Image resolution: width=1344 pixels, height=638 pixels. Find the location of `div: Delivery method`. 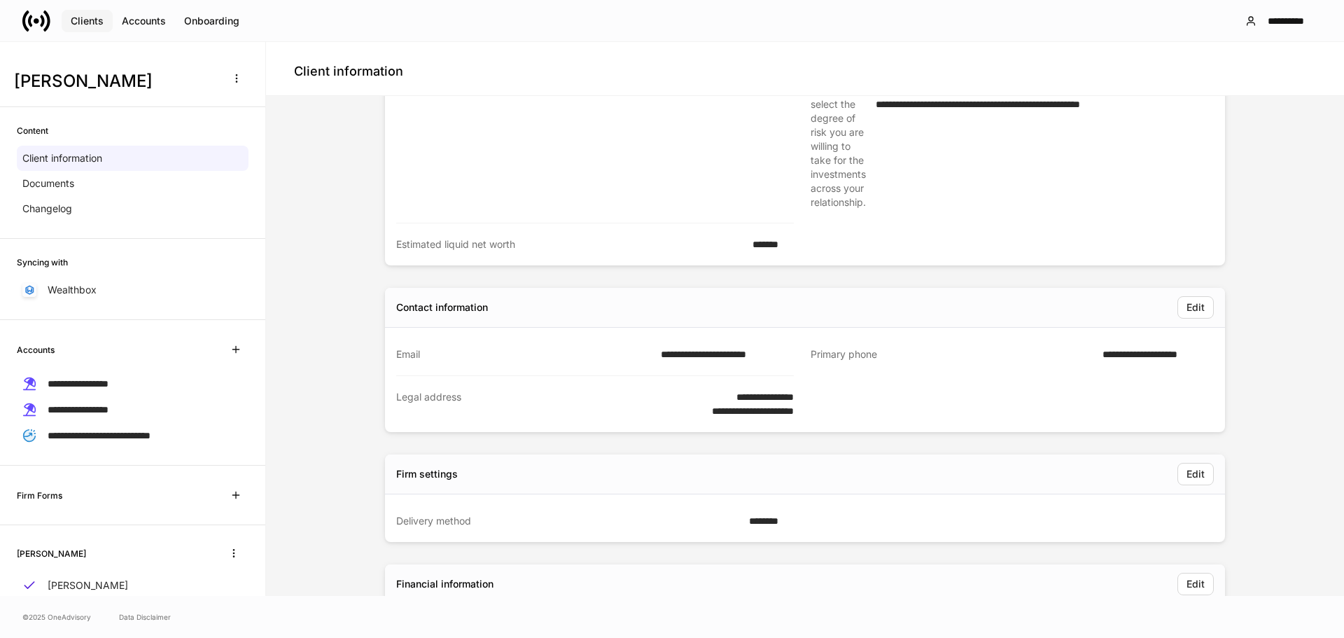

div: Delivery method is located at coordinates (568, 521).